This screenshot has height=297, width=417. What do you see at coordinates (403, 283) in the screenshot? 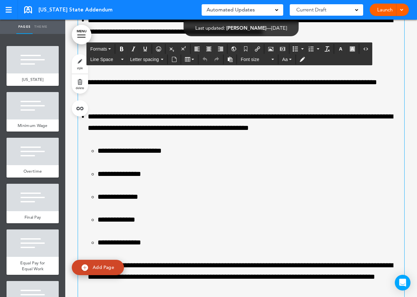
I see `div: Open Intercom Messenger` at bounding box center [403, 283].